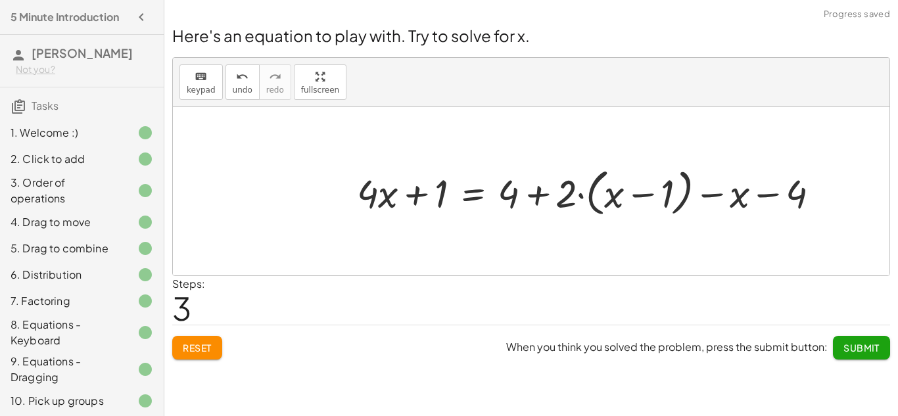 This screenshot has height=416, width=898. I want to click on span: Progress saved, so click(857, 14).